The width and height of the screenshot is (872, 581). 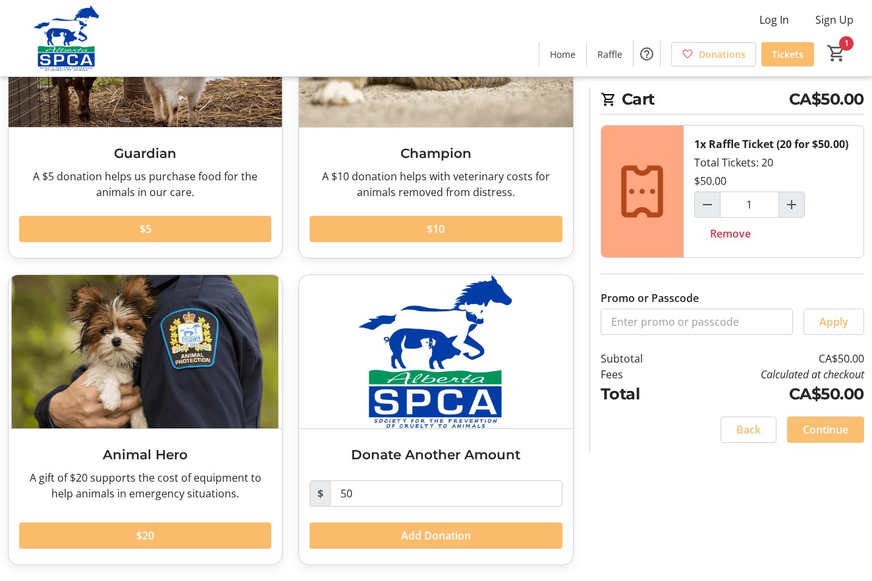 What do you see at coordinates (707, 205) in the screenshot?
I see `button: Decrement by one` at bounding box center [707, 205].